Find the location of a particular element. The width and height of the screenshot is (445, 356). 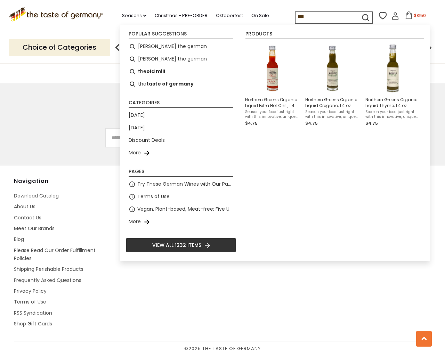

span: Northern Greens Organic Liquid Oregano, 1.4 oz. (40ml) is located at coordinates (333, 103).